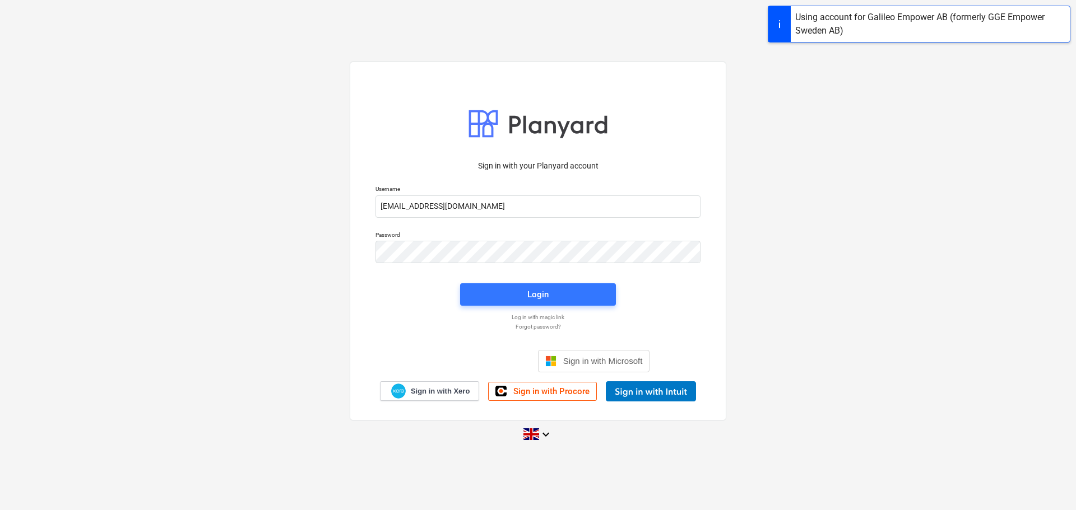 This screenshot has width=1076, height=510. What do you see at coordinates (538, 327) in the screenshot?
I see `p: Forgot password?` at bounding box center [538, 327].